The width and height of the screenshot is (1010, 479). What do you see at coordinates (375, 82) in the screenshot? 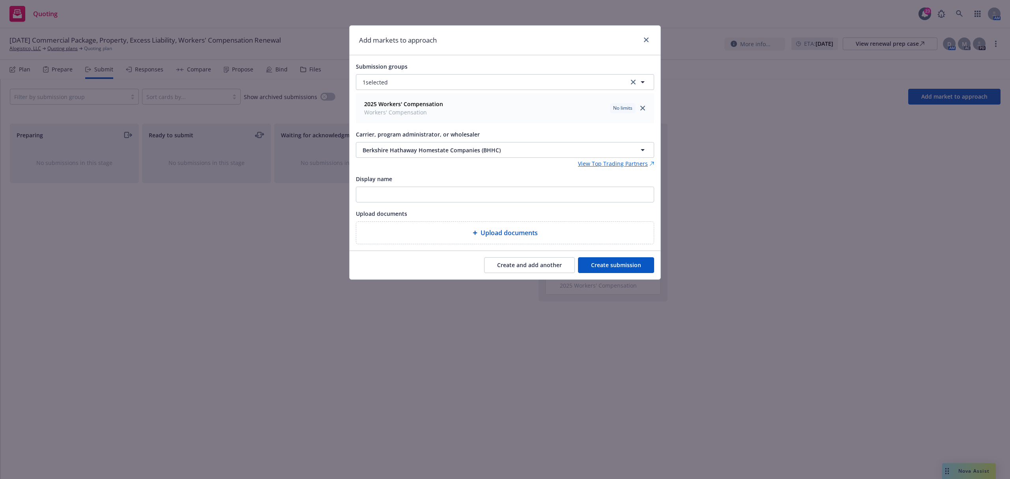
I see `span: 1 selected` at bounding box center [375, 82].